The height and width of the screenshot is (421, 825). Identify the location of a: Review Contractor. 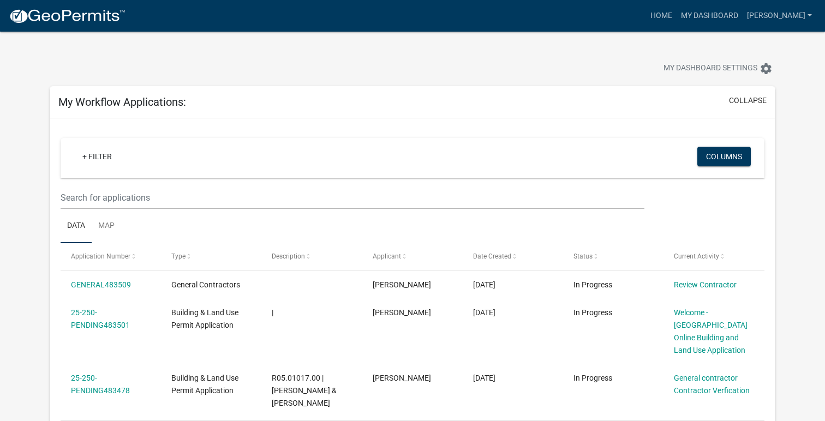
(705, 285).